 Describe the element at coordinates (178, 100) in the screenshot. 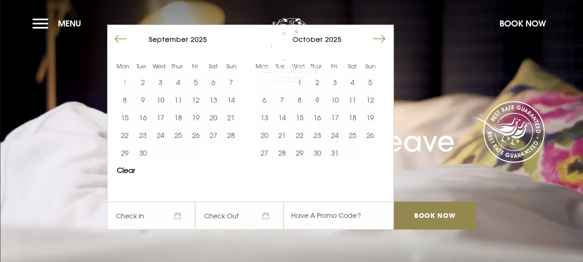

I see `td: Choose Thursday, September 11, 2025 as your start date.` at that location.